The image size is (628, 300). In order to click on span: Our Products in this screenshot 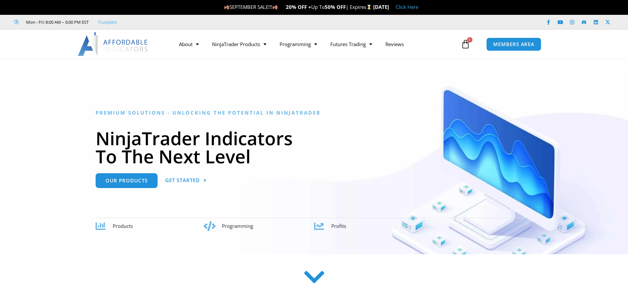, I will do `click(127, 181)`.